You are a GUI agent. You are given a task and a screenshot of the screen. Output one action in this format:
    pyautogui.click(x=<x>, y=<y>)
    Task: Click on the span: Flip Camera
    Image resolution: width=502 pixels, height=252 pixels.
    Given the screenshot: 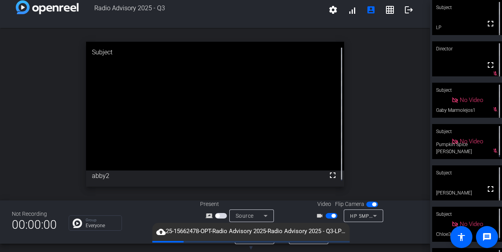 What is the action you would take?
    pyautogui.click(x=349, y=204)
    